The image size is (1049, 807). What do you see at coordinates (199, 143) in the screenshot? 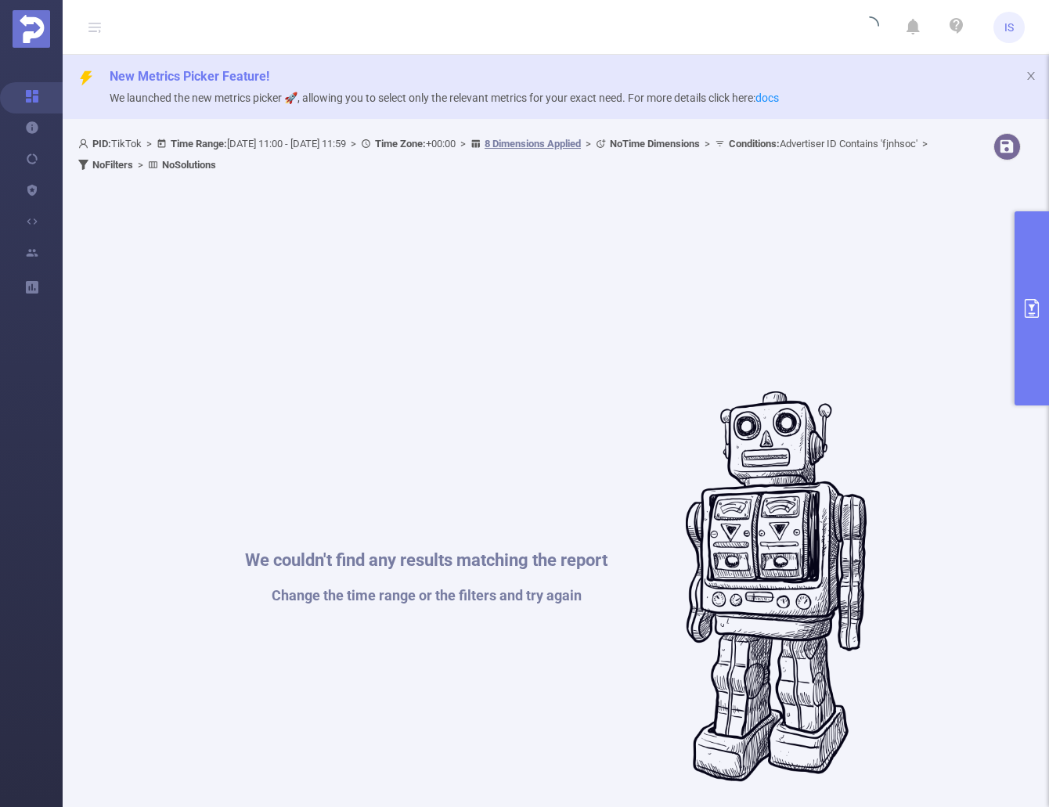
I see `b: Time Range:` at bounding box center [199, 143].